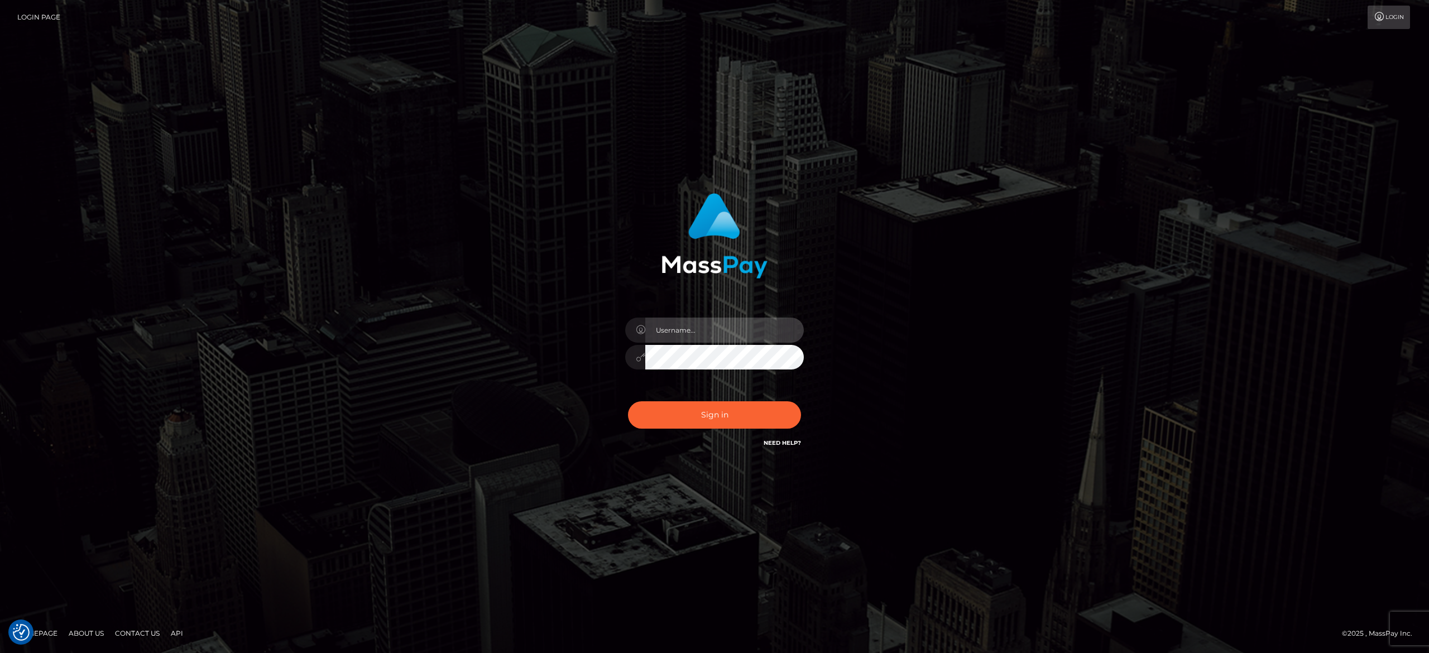  I want to click on div: © 2025 , MassPay Inc., so click(1381, 634).